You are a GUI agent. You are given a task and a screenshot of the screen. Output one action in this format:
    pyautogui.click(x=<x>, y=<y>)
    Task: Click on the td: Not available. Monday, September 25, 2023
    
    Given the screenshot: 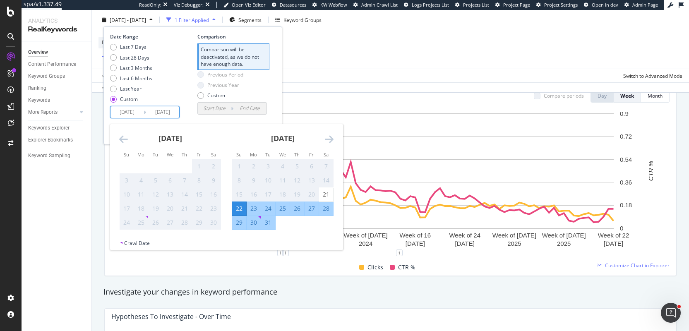 What is the action you would take?
    pyautogui.click(x=141, y=223)
    